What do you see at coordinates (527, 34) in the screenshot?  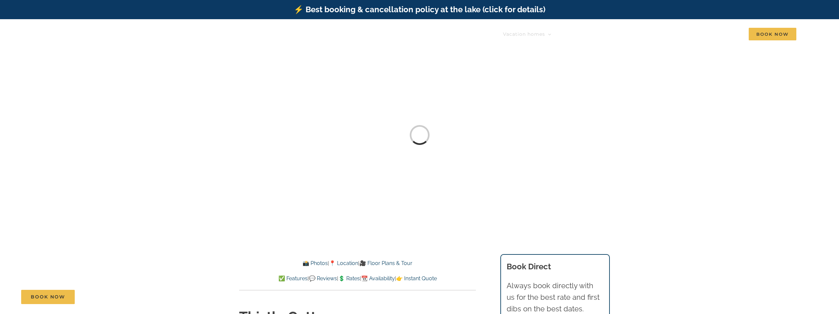 I see `a: Vacation homes` at bounding box center [527, 34].